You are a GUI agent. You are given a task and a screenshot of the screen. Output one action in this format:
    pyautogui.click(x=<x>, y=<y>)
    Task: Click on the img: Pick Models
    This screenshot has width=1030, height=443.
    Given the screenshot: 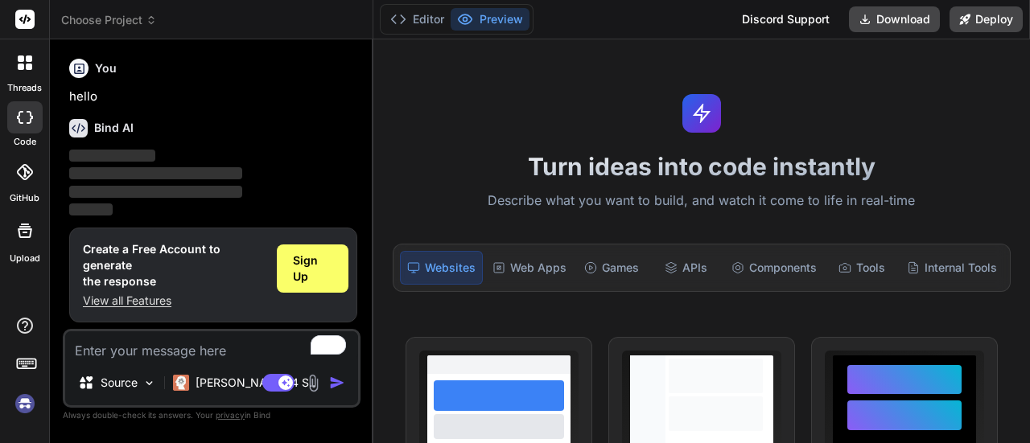 What is the action you would take?
    pyautogui.click(x=149, y=383)
    